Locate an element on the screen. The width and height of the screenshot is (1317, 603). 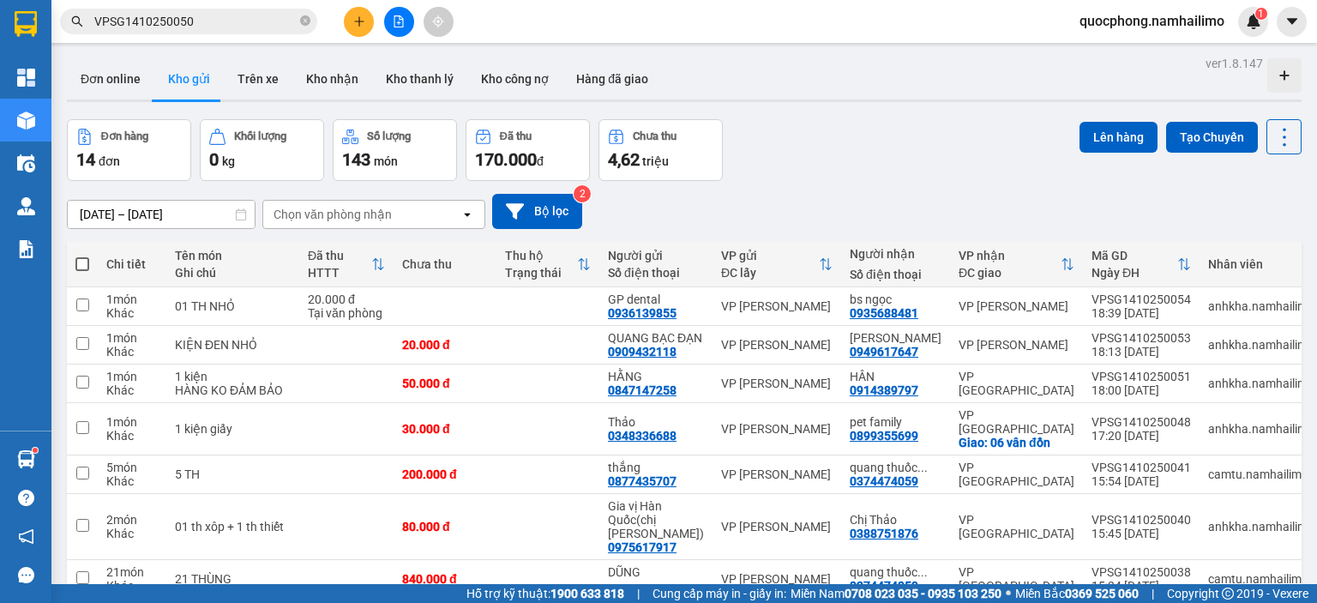
div: 30.000 đ is located at coordinates (445, 429).